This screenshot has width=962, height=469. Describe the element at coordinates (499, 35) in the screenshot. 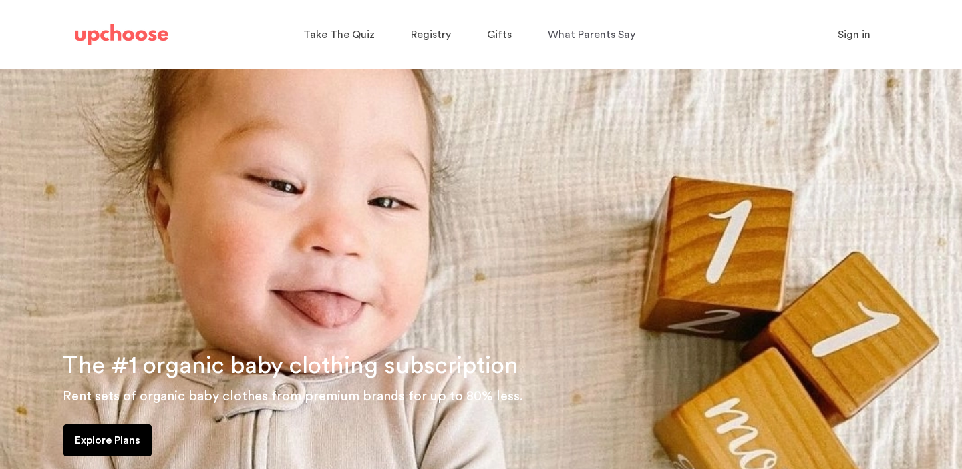

I see `span: Gifts` at that location.